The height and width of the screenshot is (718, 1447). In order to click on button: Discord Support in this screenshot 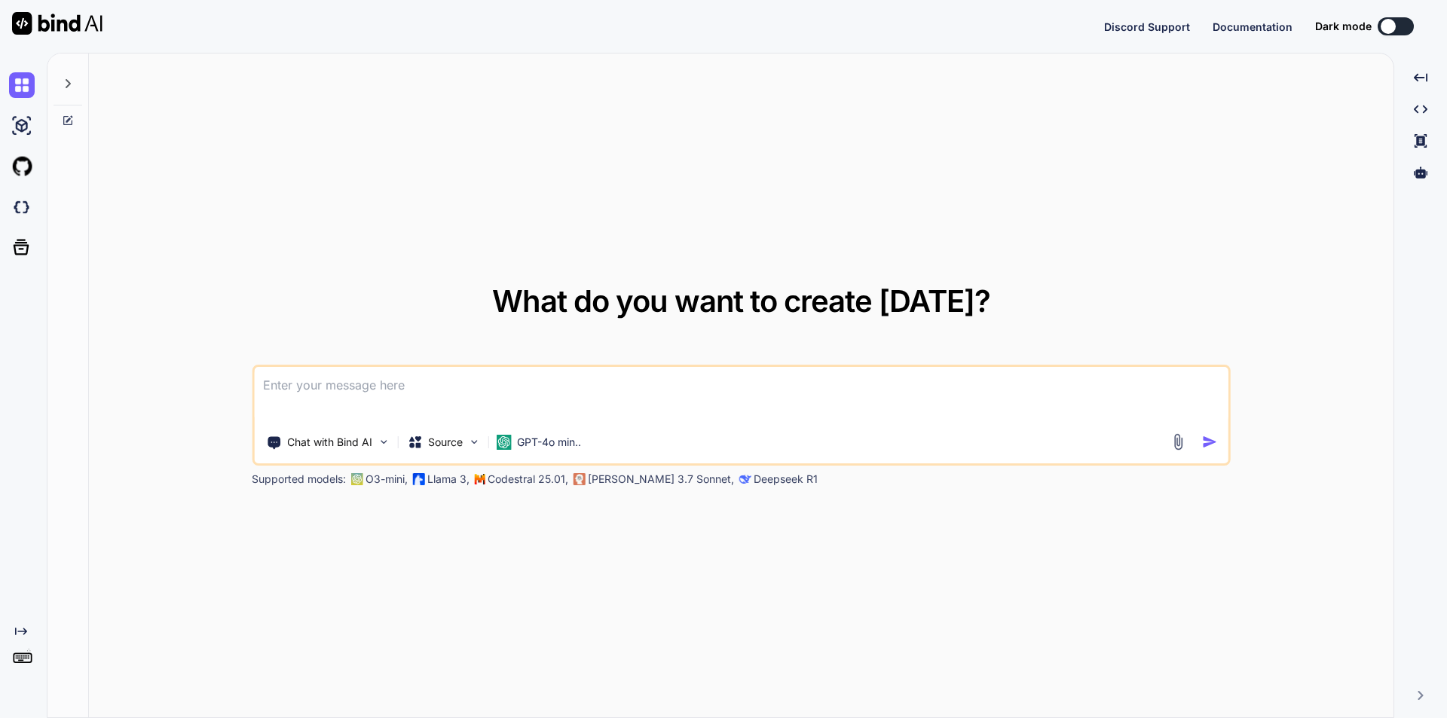, I will do `click(1147, 26)`.